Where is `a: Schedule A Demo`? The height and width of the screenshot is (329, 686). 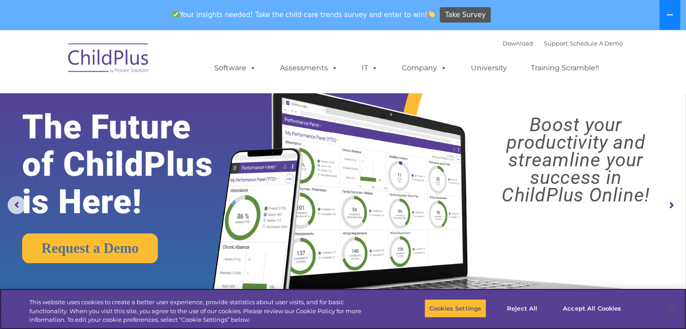
a: Schedule A Demo is located at coordinates (597, 43).